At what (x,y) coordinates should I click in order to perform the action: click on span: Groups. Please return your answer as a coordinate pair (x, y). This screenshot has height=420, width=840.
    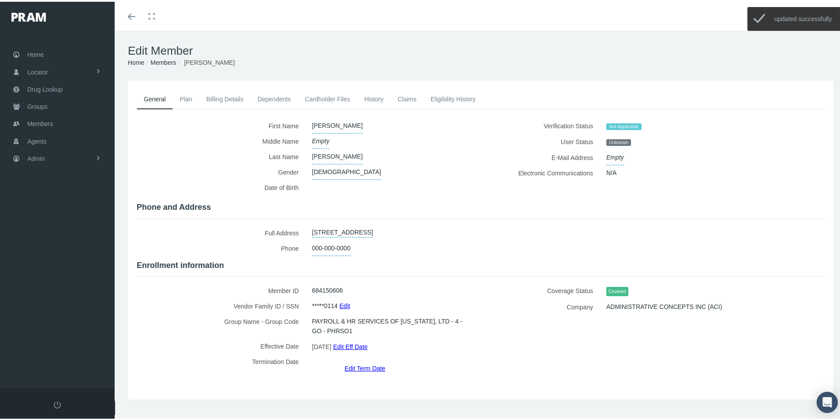
    Looking at the image, I should click on (37, 105).